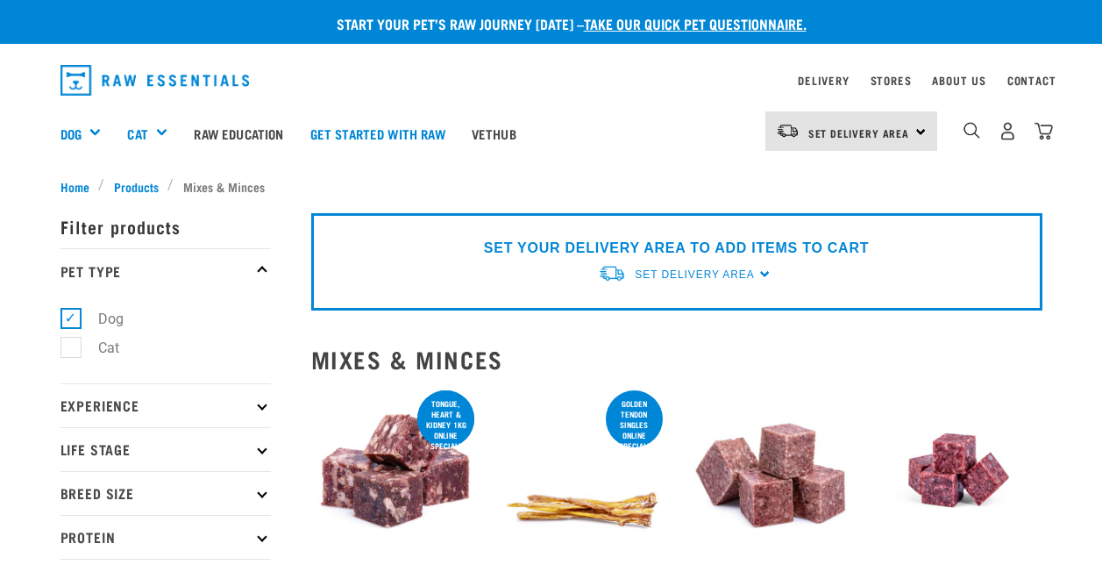 The height and width of the screenshot is (565, 1102). I want to click on span: Products, so click(136, 186).